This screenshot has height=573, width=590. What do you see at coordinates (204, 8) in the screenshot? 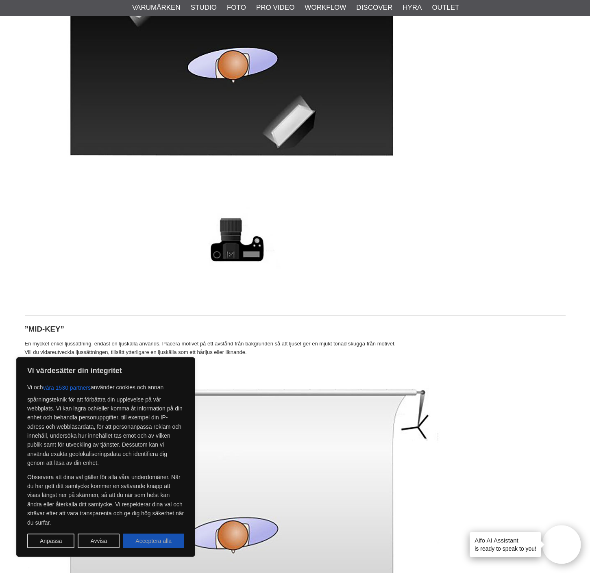
I see `a: Studio` at bounding box center [204, 8].